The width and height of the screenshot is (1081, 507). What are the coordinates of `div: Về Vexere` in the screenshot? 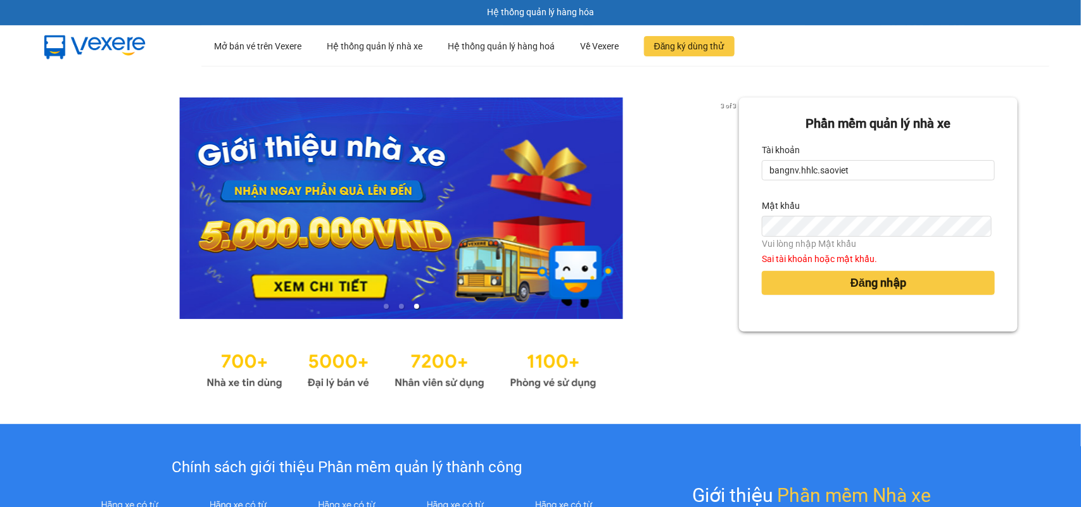 It's located at (599, 46).